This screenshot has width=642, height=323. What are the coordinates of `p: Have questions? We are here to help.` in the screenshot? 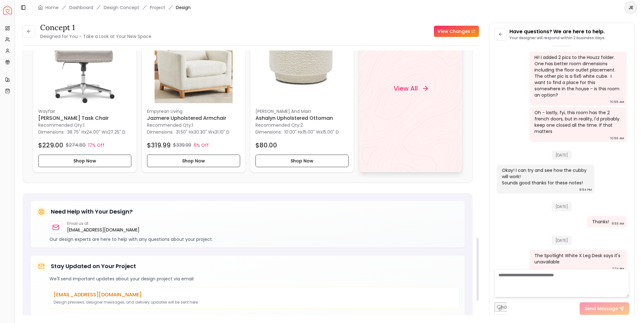 It's located at (557, 32).